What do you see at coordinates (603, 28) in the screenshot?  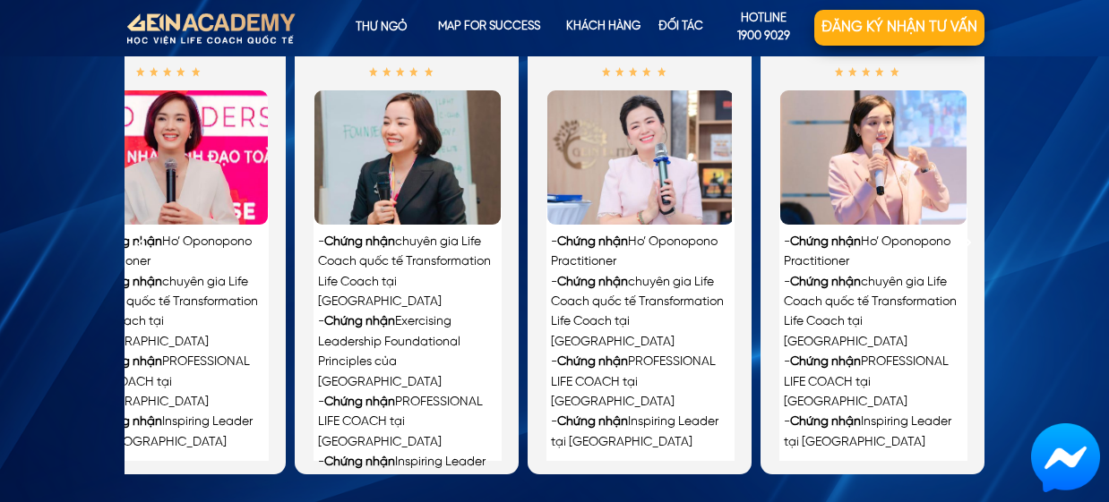 I see `p: KHÁCH HÀNG` at bounding box center [603, 28].